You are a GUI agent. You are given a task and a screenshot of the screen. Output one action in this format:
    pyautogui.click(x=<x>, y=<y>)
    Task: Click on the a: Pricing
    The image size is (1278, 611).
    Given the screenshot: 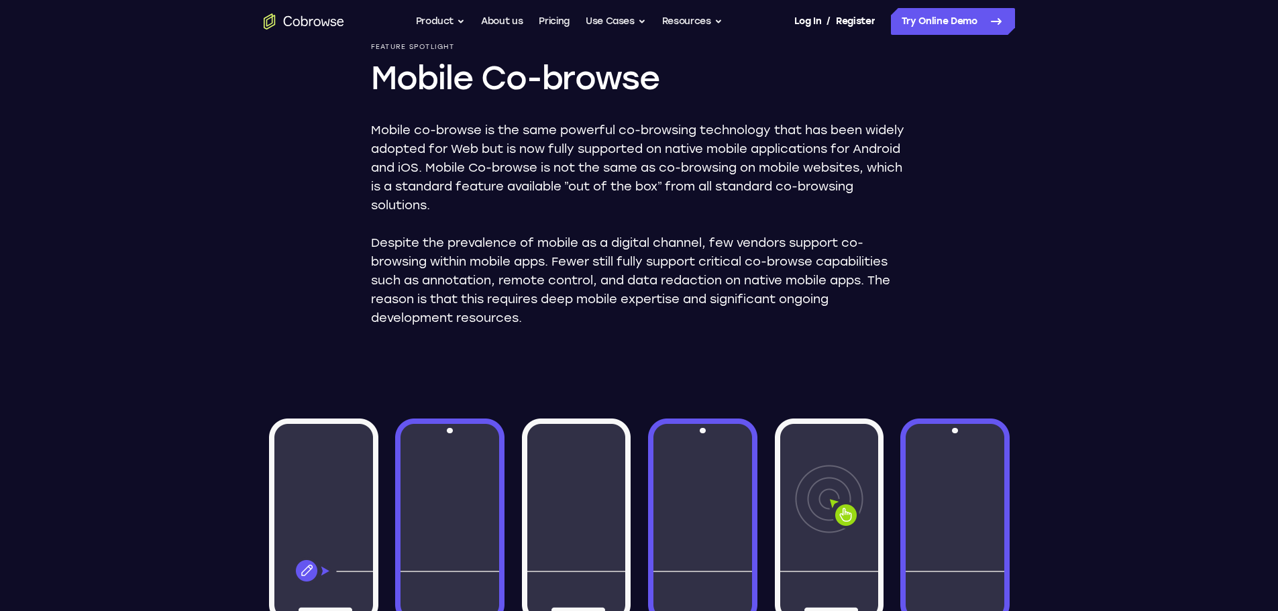 What is the action you would take?
    pyautogui.click(x=554, y=21)
    